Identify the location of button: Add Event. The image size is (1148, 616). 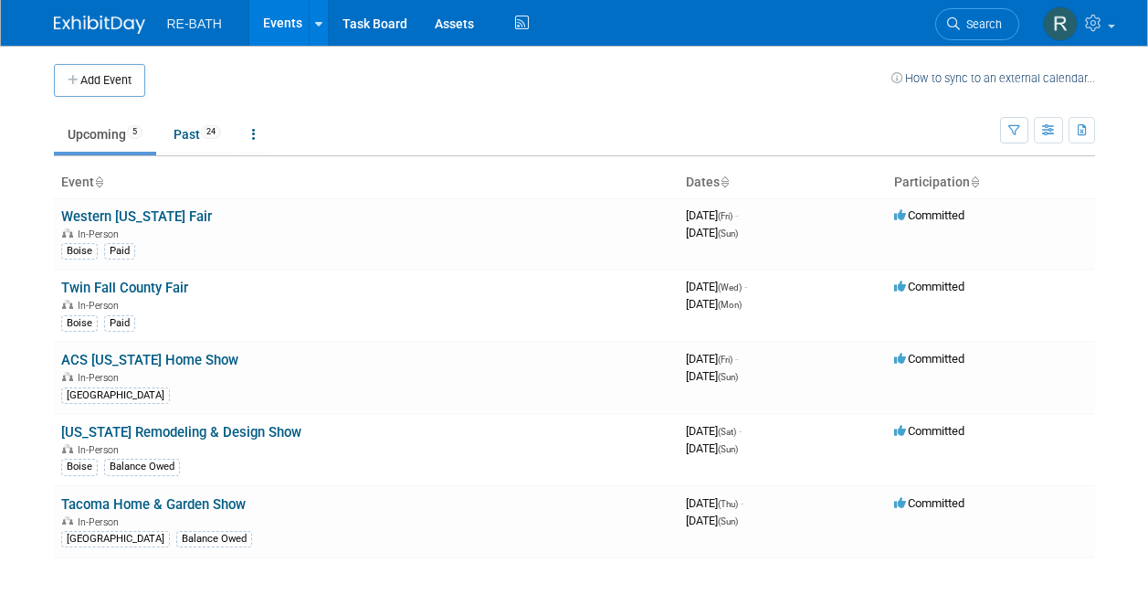
(100, 80).